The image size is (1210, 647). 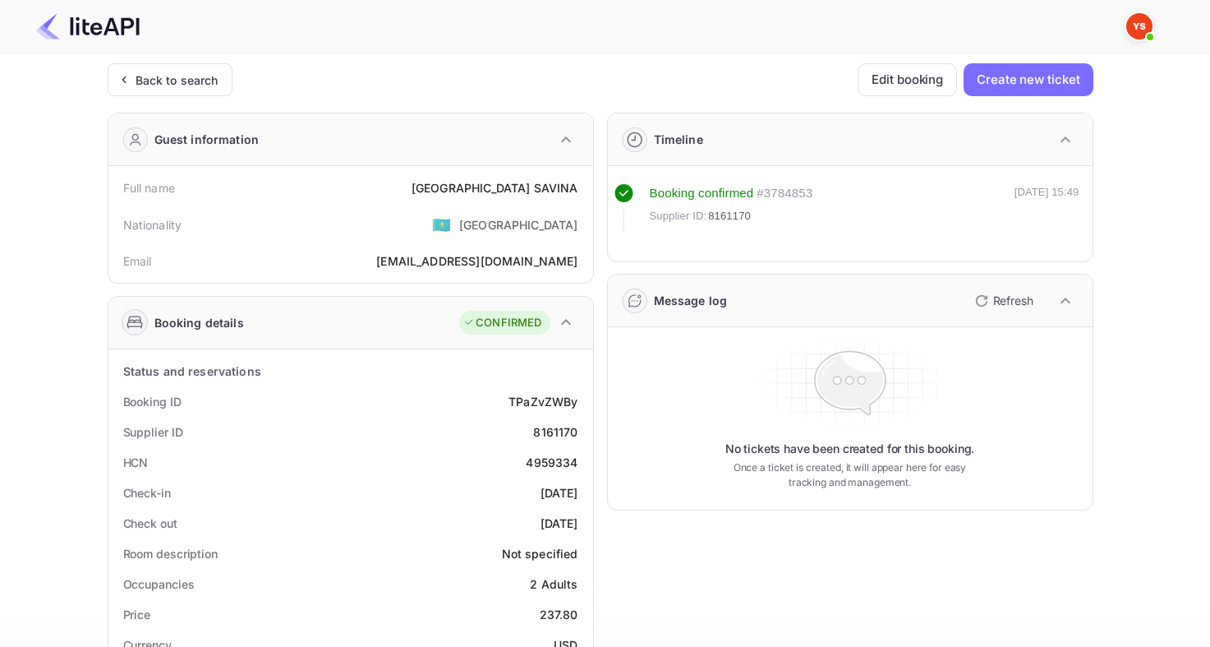 I want to click on div: Nationality, so click(x=153, y=224).